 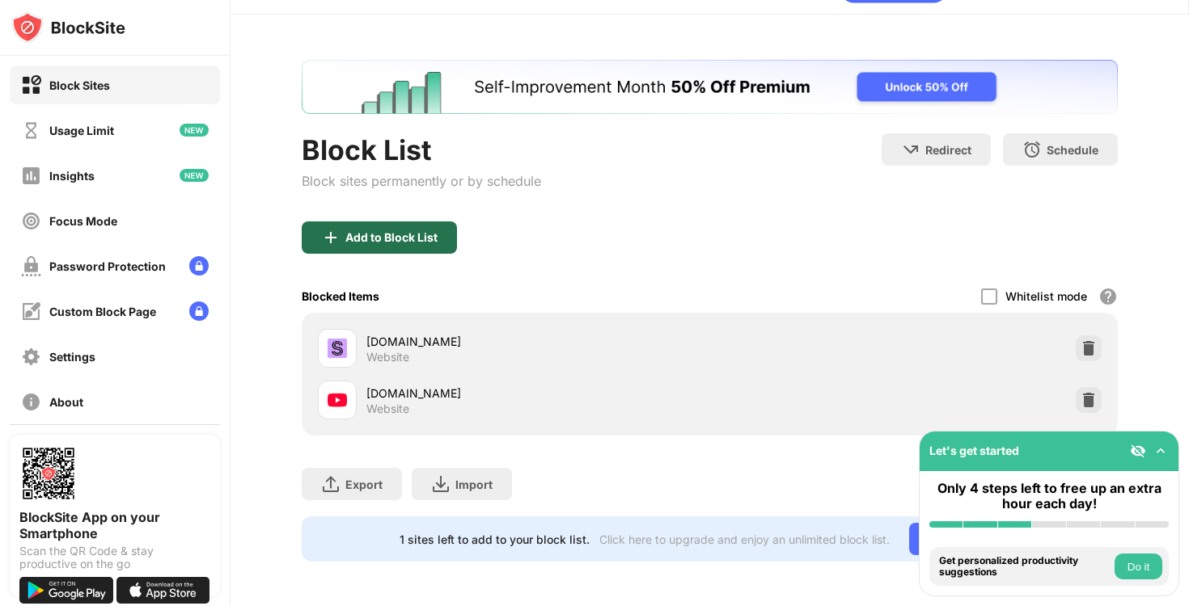 What do you see at coordinates (1138, 567) in the screenshot?
I see `button: Do it` at bounding box center [1138, 567].